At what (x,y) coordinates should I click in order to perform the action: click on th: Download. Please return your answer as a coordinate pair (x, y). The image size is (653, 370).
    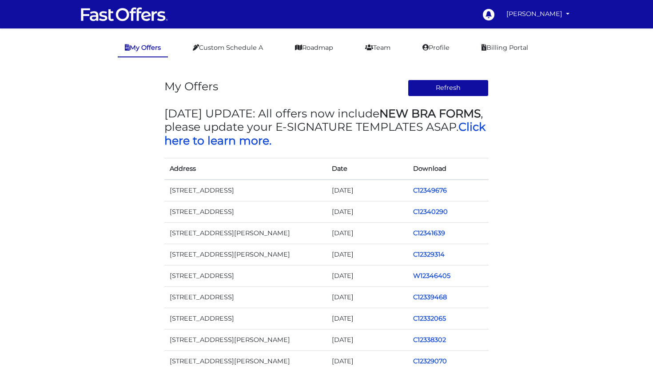
    Looking at the image, I should click on (448, 168).